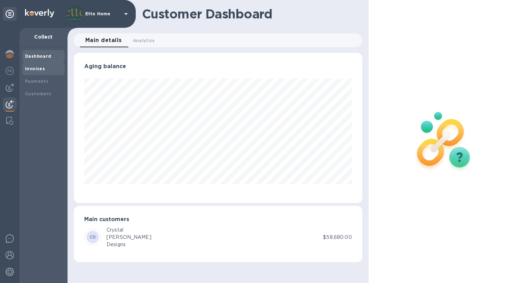 The width and height of the screenshot is (519, 283). Describe the element at coordinates (40, 13) in the screenshot. I see `img: Logo` at that location.